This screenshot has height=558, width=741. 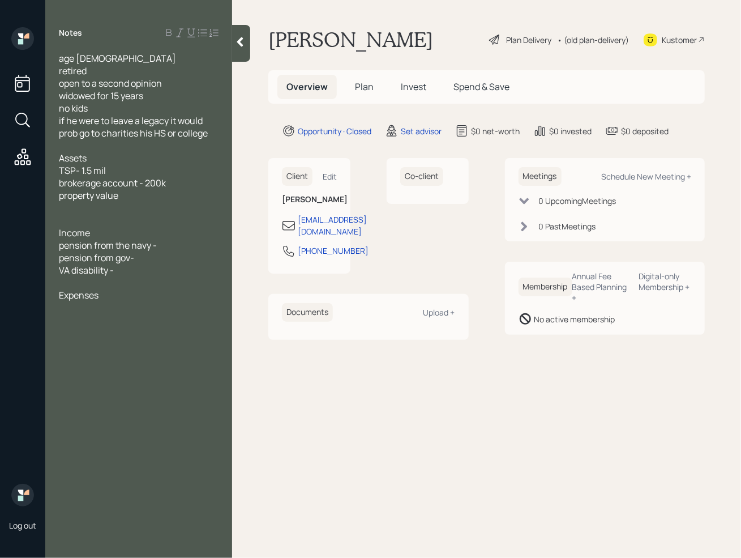 What do you see at coordinates (82, 170) in the screenshot?
I see `span: TSP- 1.5 mil` at bounding box center [82, 170].